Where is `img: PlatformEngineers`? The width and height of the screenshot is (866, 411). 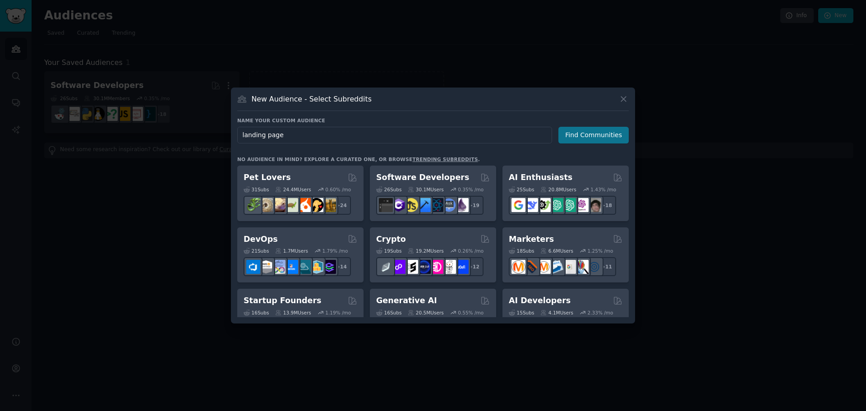 img: PlatformEngineers is located at coordinates (329, 267).